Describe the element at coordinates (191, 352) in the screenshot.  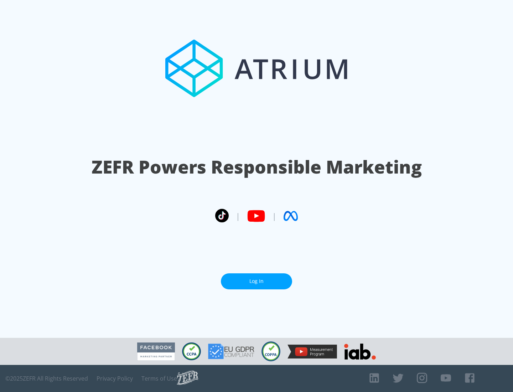
I see `img: CCPA Compliant` at that location.